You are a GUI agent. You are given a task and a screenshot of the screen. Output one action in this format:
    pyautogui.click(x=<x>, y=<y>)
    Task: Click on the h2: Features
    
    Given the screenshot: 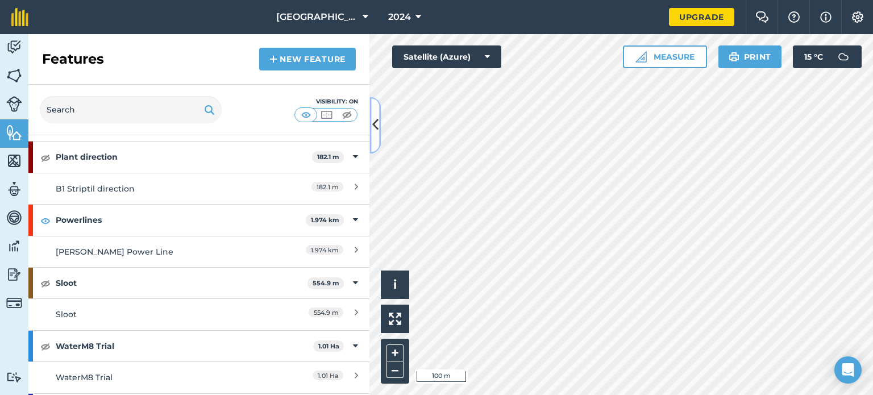 What is the action you would take?
    pyautogui.click(x=73, y=59)
    